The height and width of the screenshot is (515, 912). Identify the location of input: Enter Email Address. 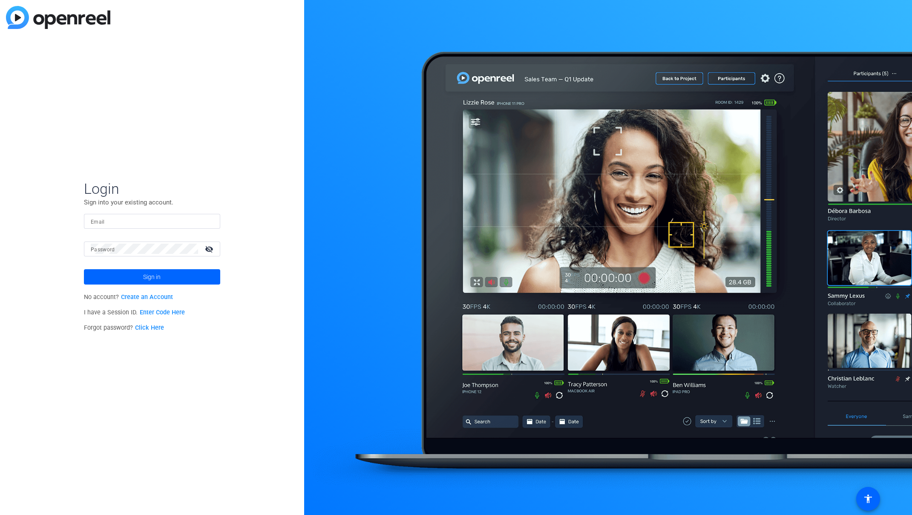
(152, 221).